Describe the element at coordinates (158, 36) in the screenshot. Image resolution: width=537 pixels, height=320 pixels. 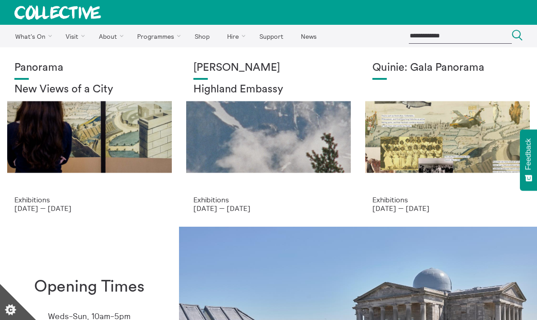
I see `a: Programmes` at that location.